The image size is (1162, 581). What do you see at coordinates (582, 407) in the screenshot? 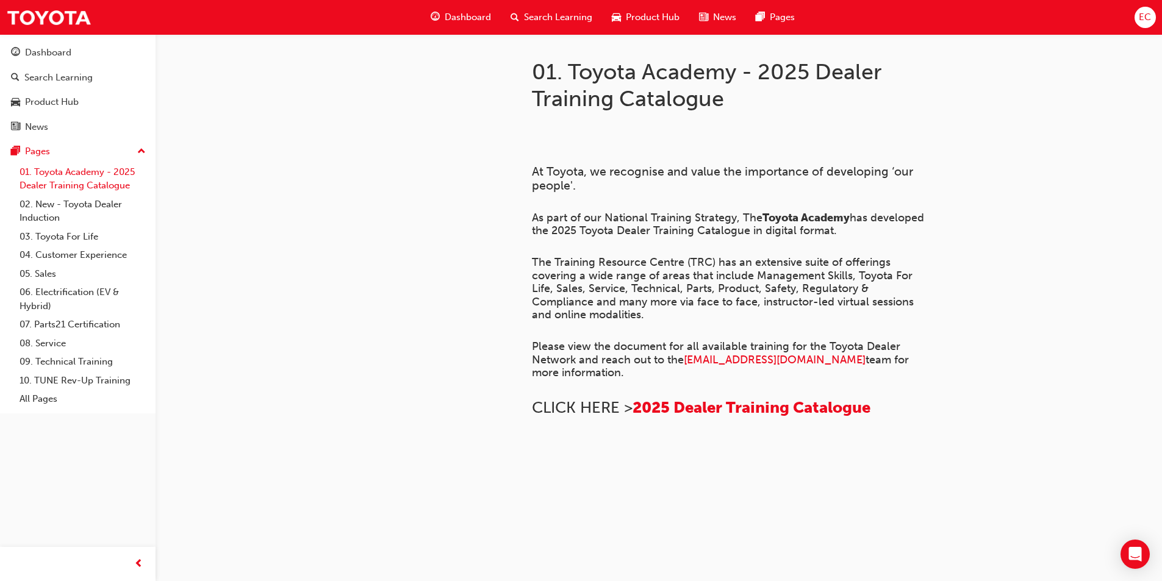
I see `span: CLICK HERE >` at bounding box center [582, 407].